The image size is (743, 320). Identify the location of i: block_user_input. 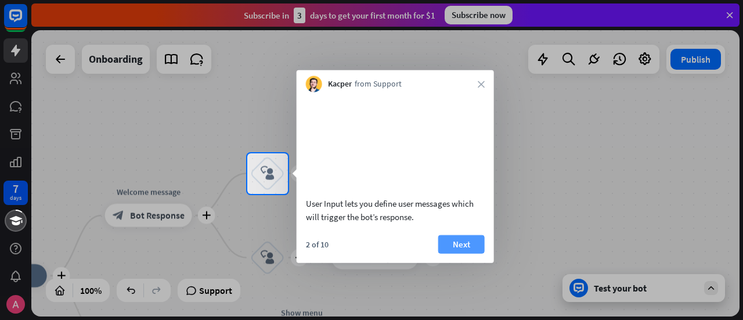
(267, 173).